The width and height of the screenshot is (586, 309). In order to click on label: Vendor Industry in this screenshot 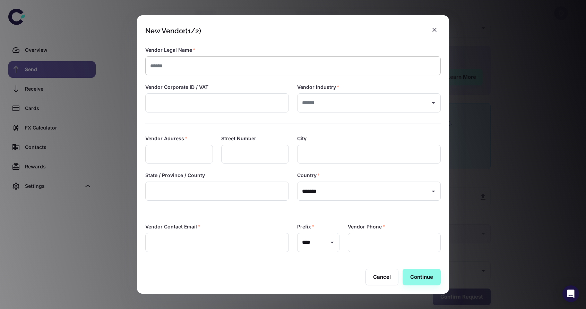, I will do `click(318, 87)`.